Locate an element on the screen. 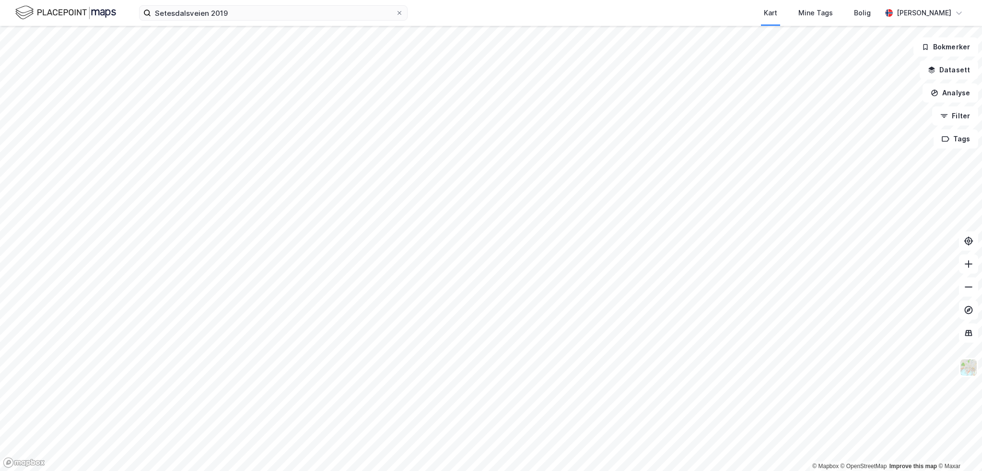 The width and height of the screenshot is (982, 471). a: Mapbox homepage is located at coordinates (24, 463).